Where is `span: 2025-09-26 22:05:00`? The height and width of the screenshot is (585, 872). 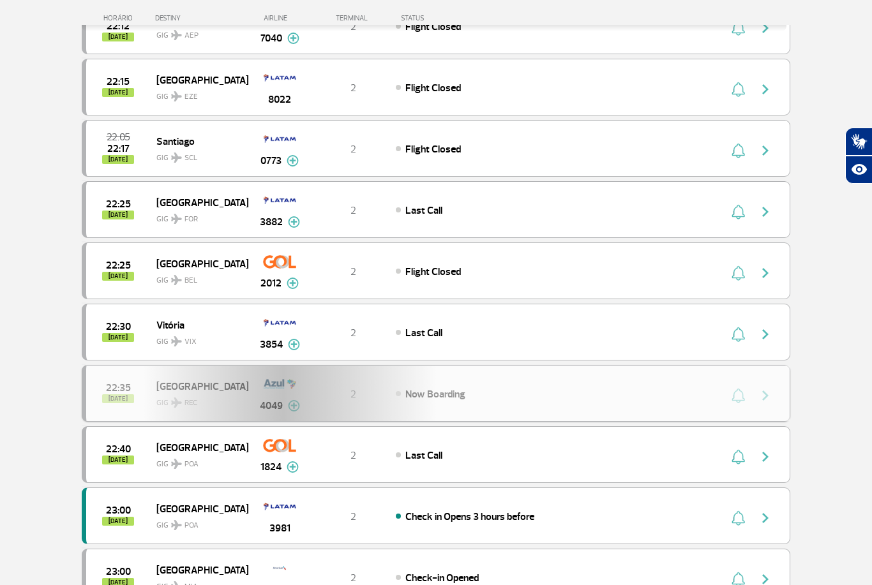 span: 2025-09-26 22:05:00 is located at coordinates (118, 137).